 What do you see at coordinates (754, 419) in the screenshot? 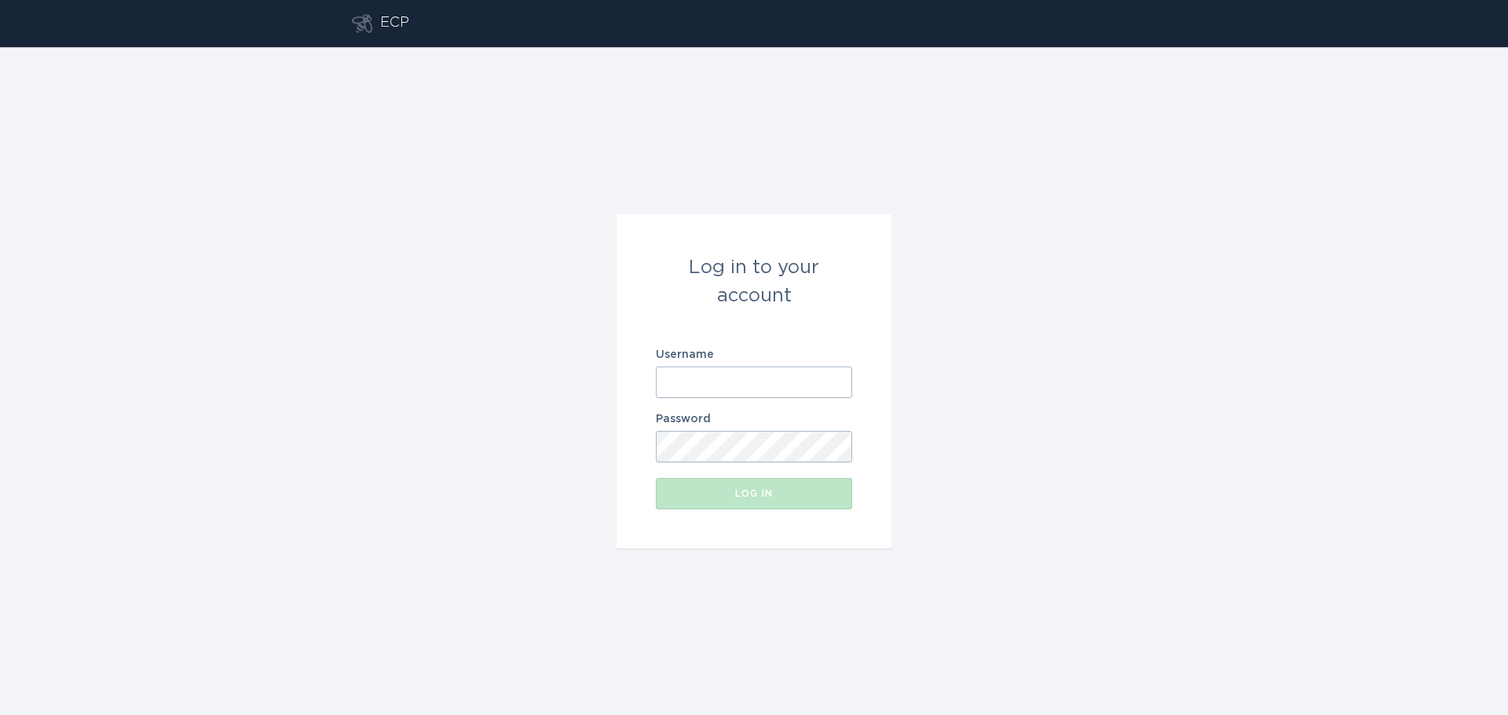
I see `label: Password` at bounding box center [754, 419].